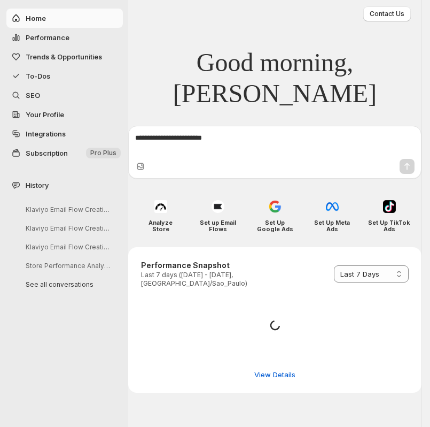 Image resolution: width=430 pixels, height=427 pixels. What do you see at coordinates (103, 153) in the screenshot?
I see `span: Pro Plus` at bounding box center [103, 153].